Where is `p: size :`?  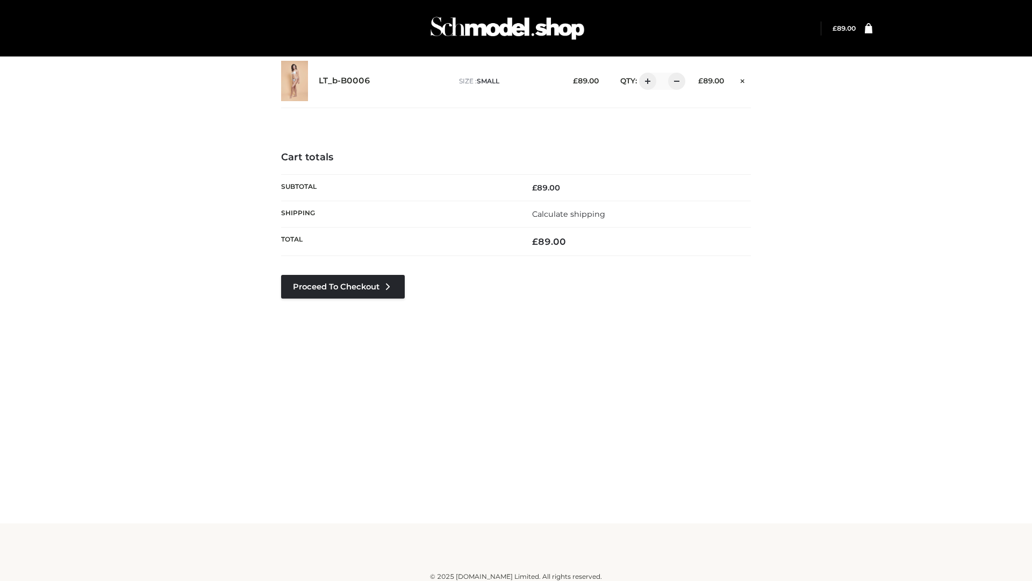
p: size : is located at coordinates (507, 81).